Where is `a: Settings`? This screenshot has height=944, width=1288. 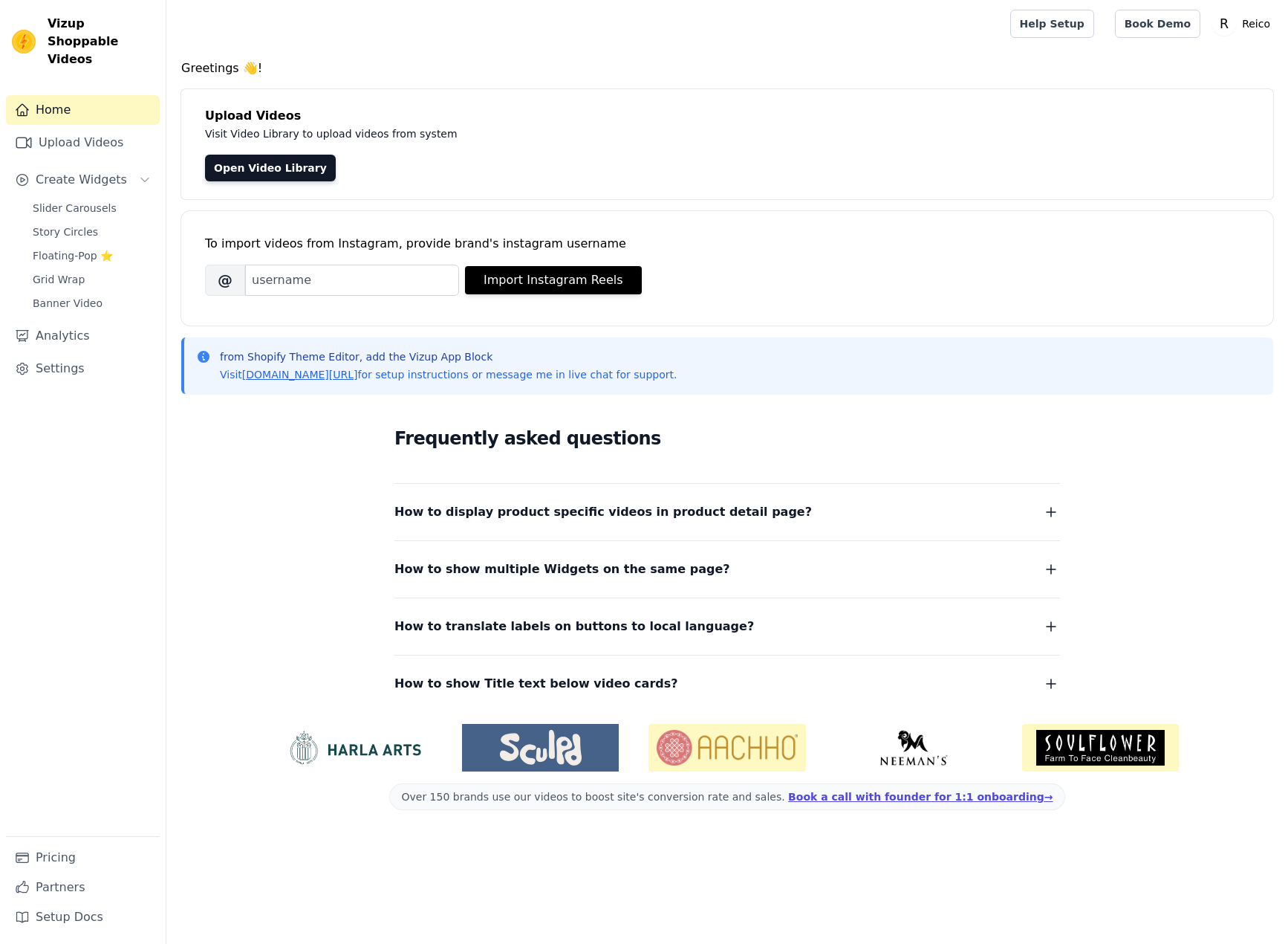 a: Settings is located at coordinates (82, 368).